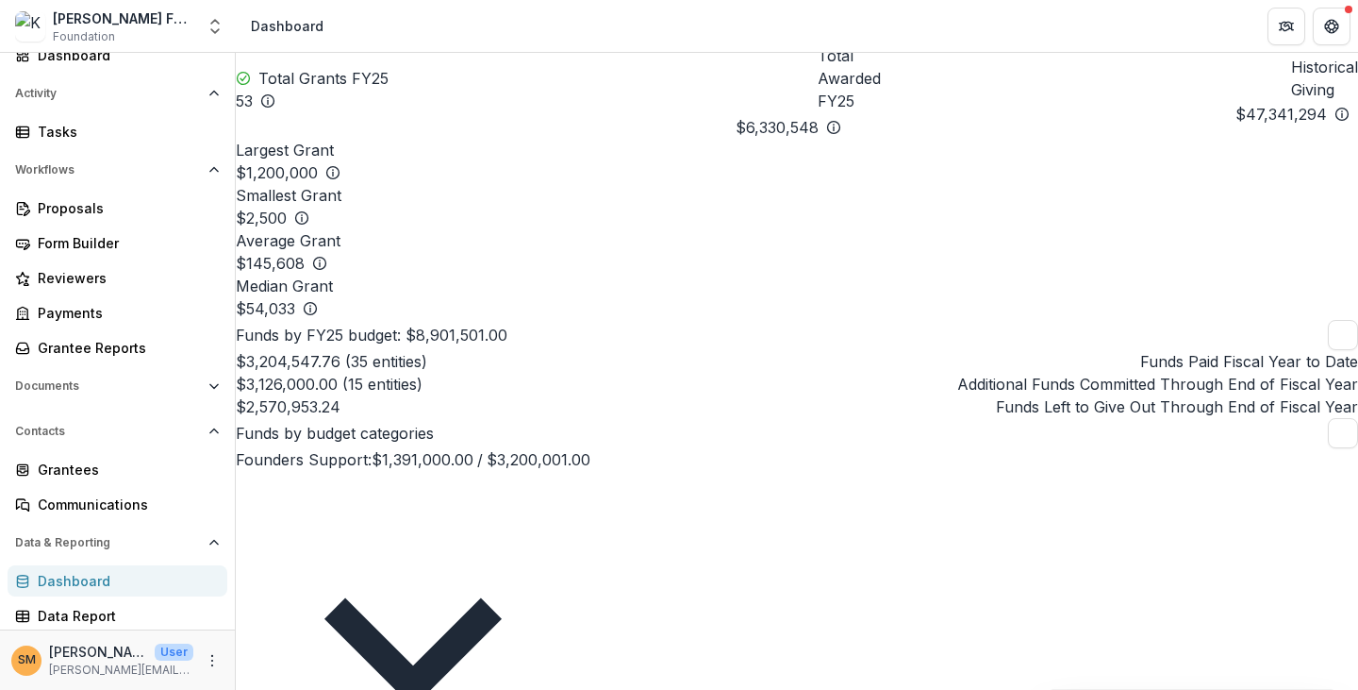  I want to click on p: $145,608, so click(270, 263).